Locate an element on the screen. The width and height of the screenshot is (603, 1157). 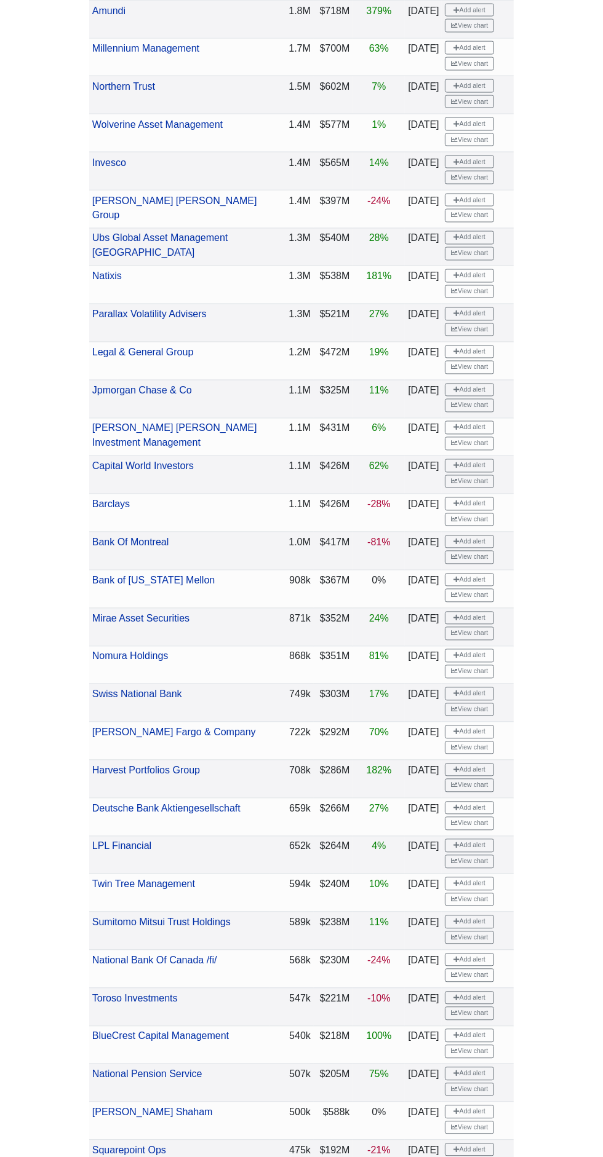
td: $700M is located at coordinates (333, 57).